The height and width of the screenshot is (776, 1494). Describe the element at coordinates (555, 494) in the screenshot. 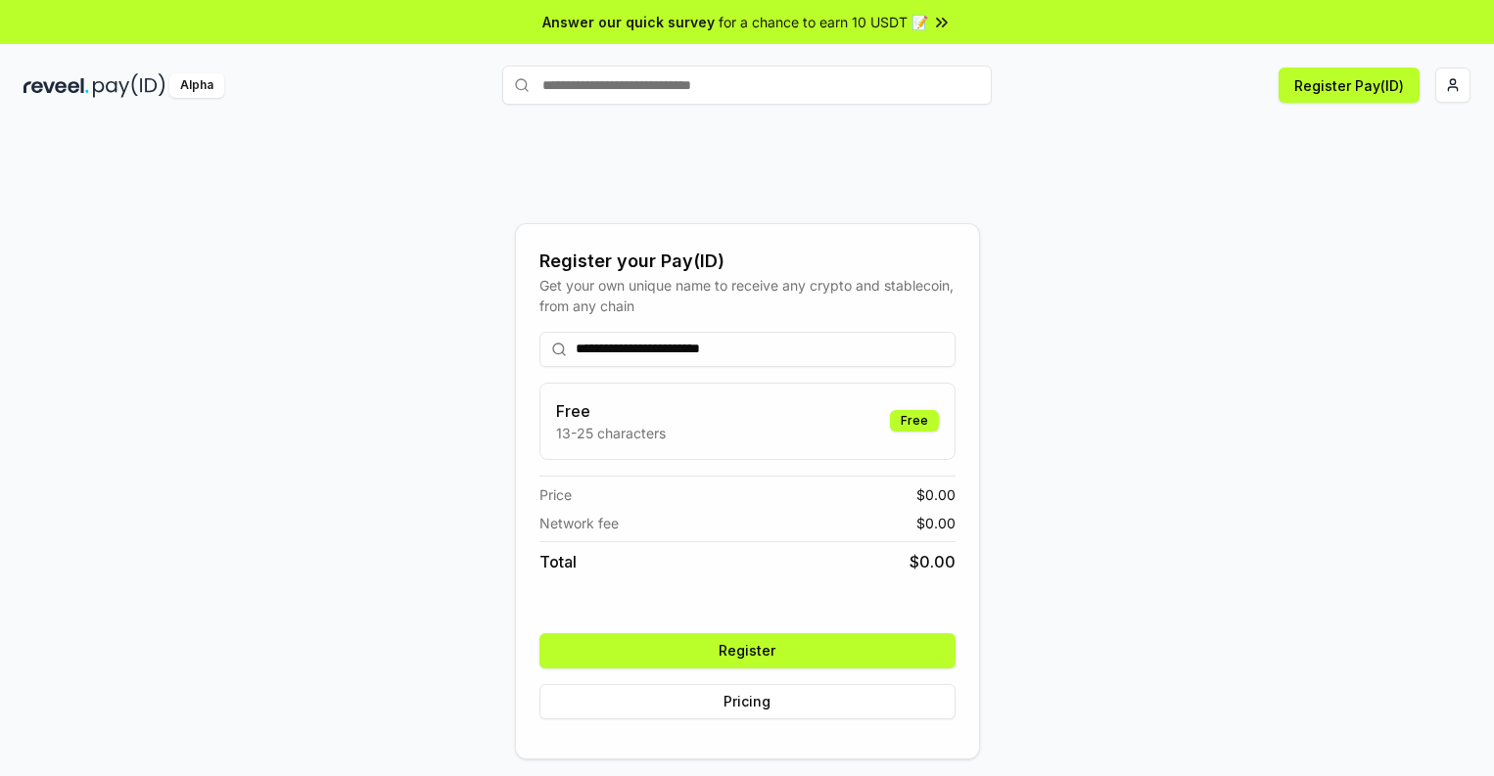

I see `span: Price` at that location.